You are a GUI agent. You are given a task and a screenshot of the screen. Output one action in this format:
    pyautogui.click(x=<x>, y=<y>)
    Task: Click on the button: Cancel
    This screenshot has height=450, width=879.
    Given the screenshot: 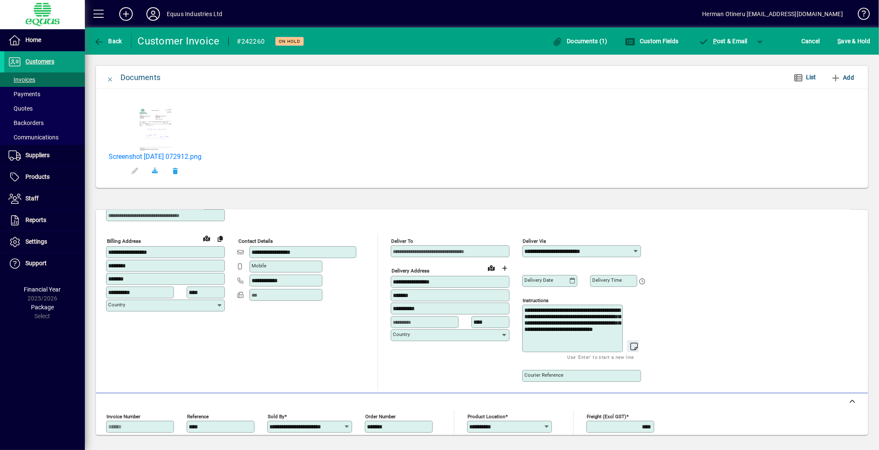 What is the action you would take?
    pyautogui.click(x=811, y=41)
    